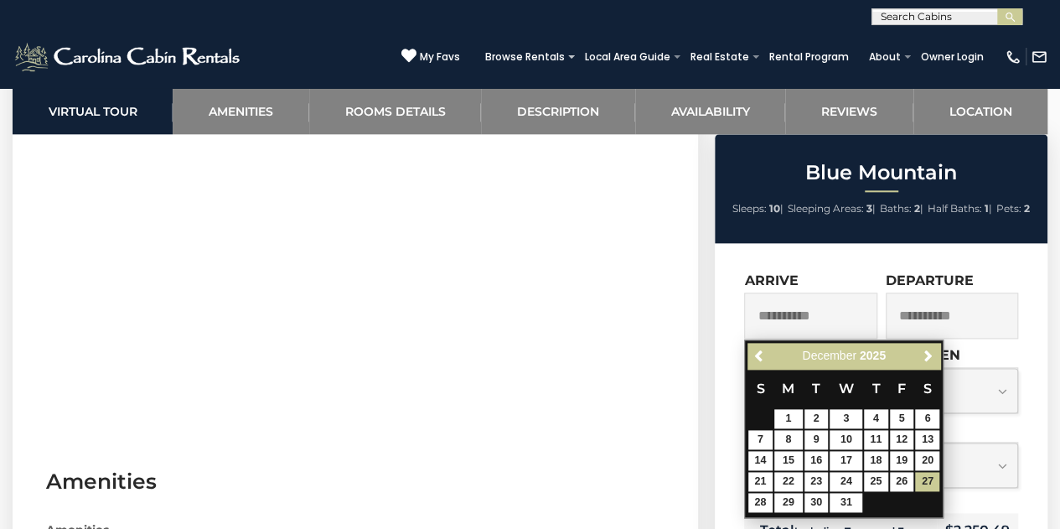  What do you see at coordinates (760, 460) in the screenshot?
I see `a: 14` at bounding box center [760, 460].